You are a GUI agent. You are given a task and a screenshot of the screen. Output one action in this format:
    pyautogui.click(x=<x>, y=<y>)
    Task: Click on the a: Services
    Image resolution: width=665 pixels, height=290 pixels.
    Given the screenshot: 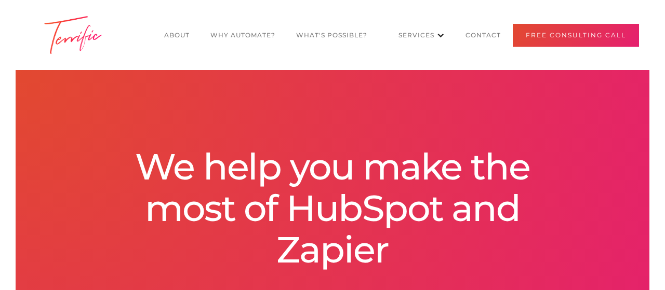 What is the action you would take?
    pyautogui.click(x=411, y=35)
    